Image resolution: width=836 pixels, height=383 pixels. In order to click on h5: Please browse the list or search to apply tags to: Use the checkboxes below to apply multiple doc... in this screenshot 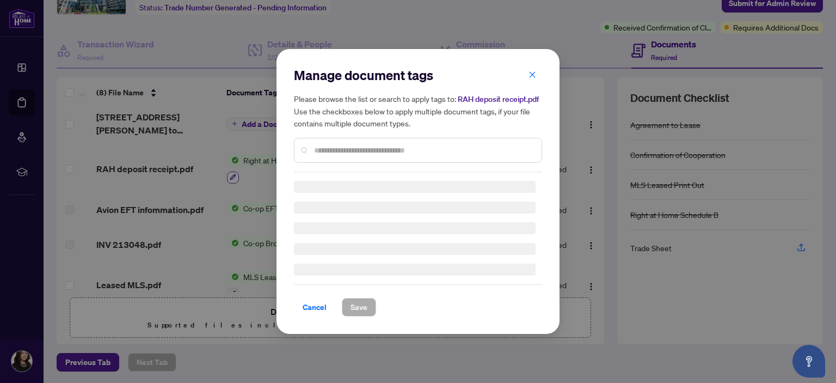, I will do `click(418, 110)`.